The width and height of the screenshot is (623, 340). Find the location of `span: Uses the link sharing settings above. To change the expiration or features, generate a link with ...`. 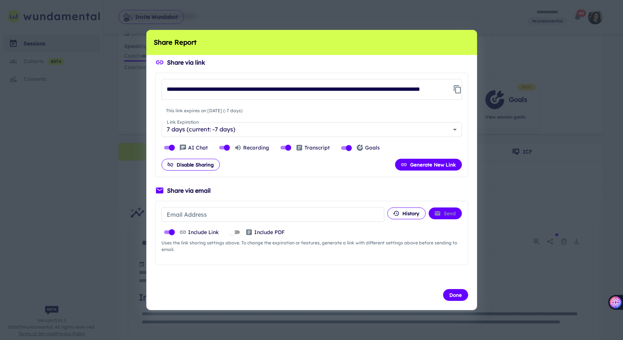

span: Uses the link sharing settings above. To change the expiration or features, generate a link with ... is located at coordinates (311, 246).